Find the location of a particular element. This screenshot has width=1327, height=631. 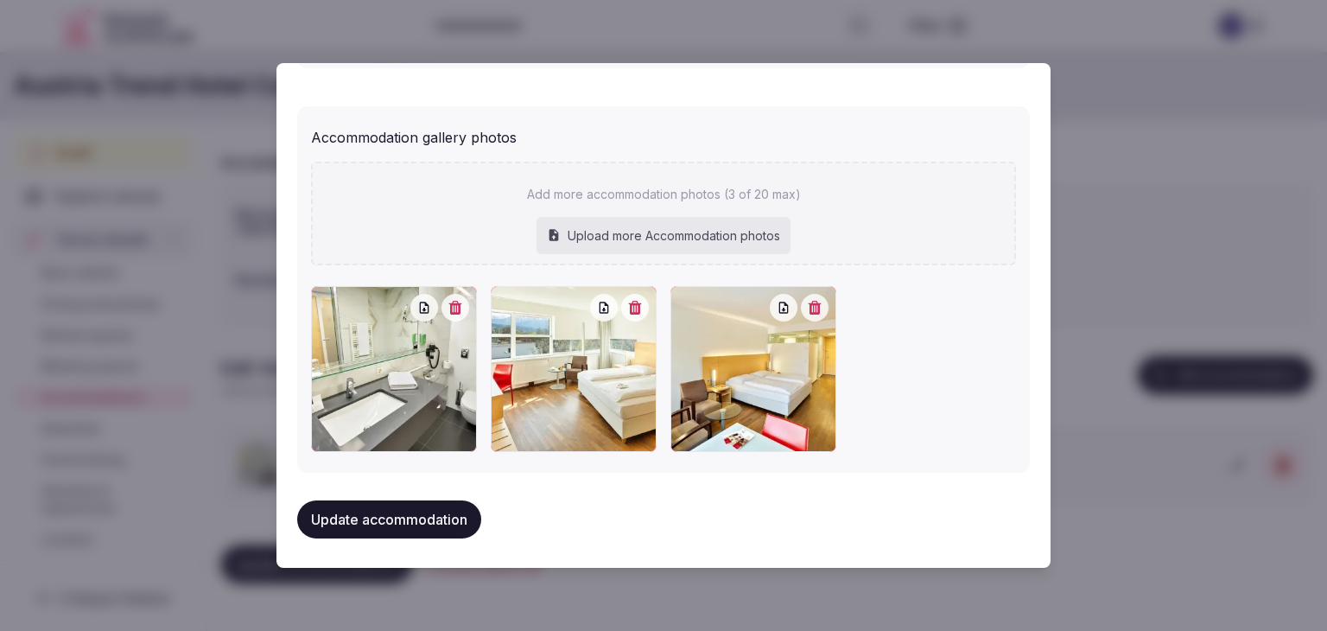

button: Update accommodation is located at coordinates (389, 519).